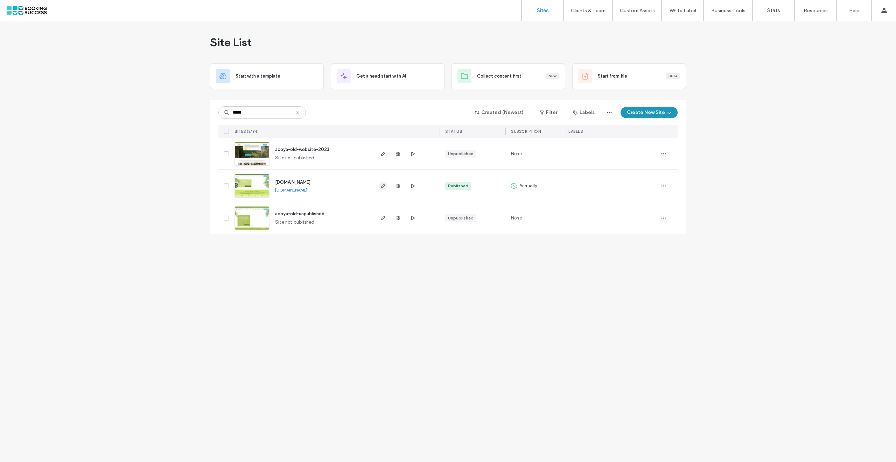  What do you see at coordinates (302, 149) in the screenshot?
I see `span: acoya-old-website-2023` at bounding box center [302, 149].